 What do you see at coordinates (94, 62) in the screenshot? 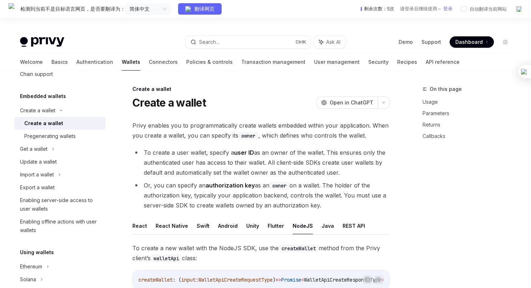
I see `a: Authentication` at bounding box center [94, 62].